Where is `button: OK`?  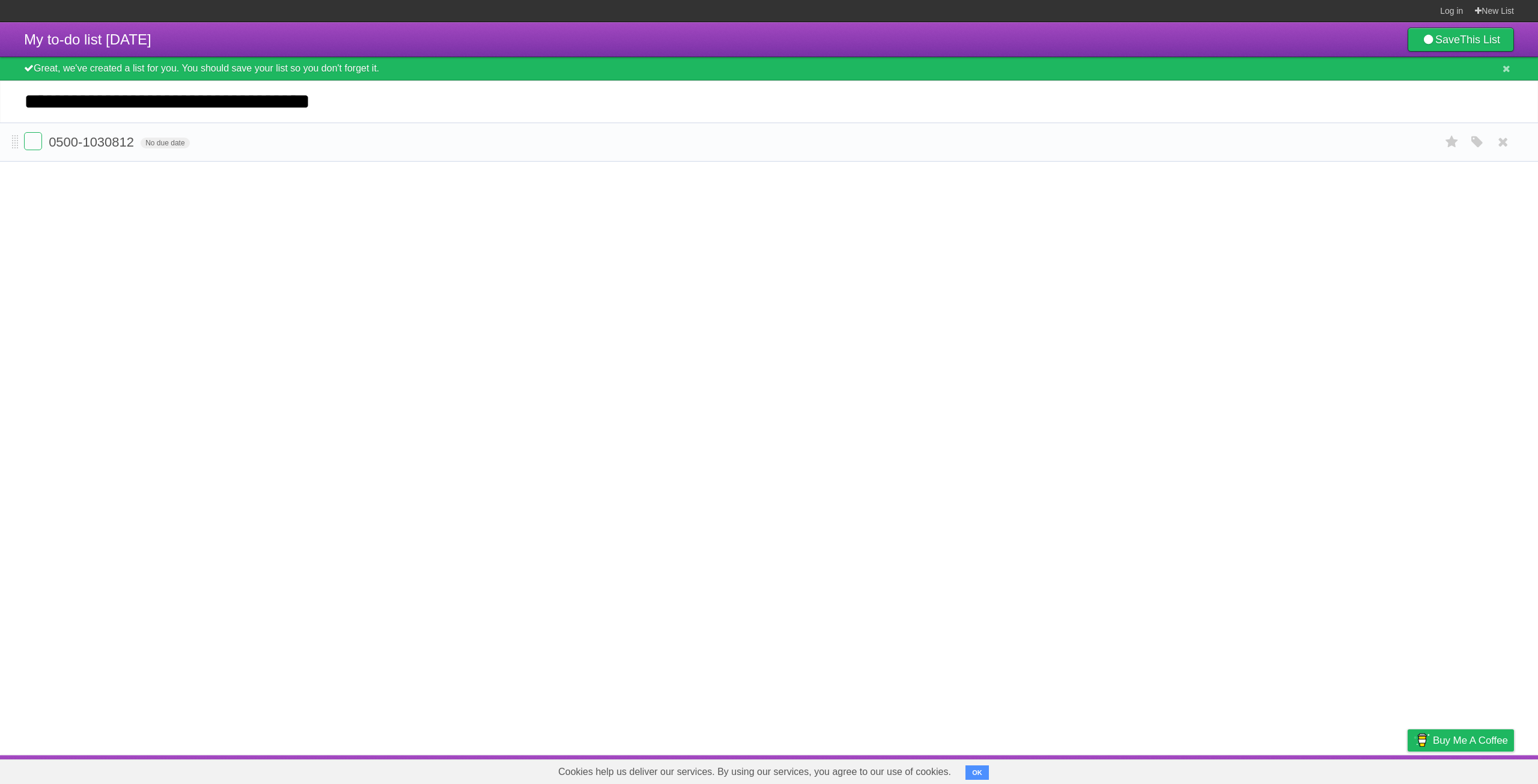 button: OK is located at coordinates (977, 772).